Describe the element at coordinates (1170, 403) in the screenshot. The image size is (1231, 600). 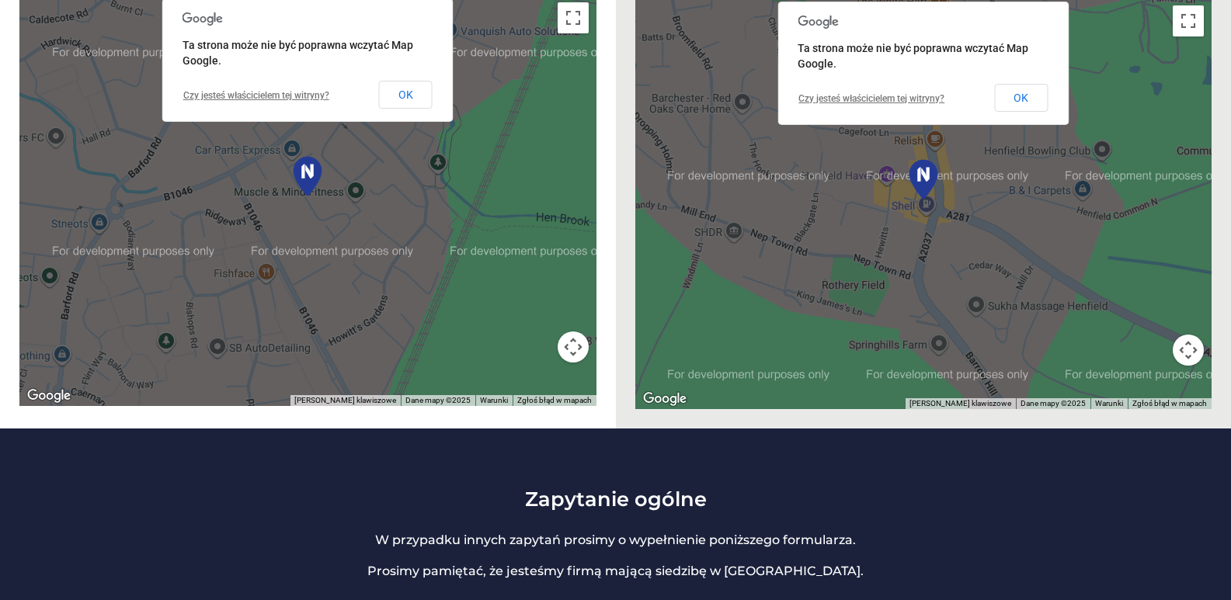
I see `font: Zgłoś błąd w mapach` at that location.